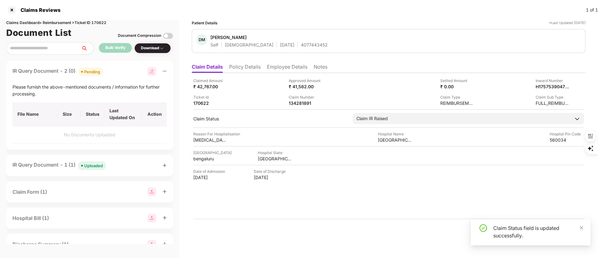 This screenshot has height=258, width=598. What do you see at coordinates (210, 158) in the screenshot?
I see `div: bengaluru` at bounding box center [210, 158].